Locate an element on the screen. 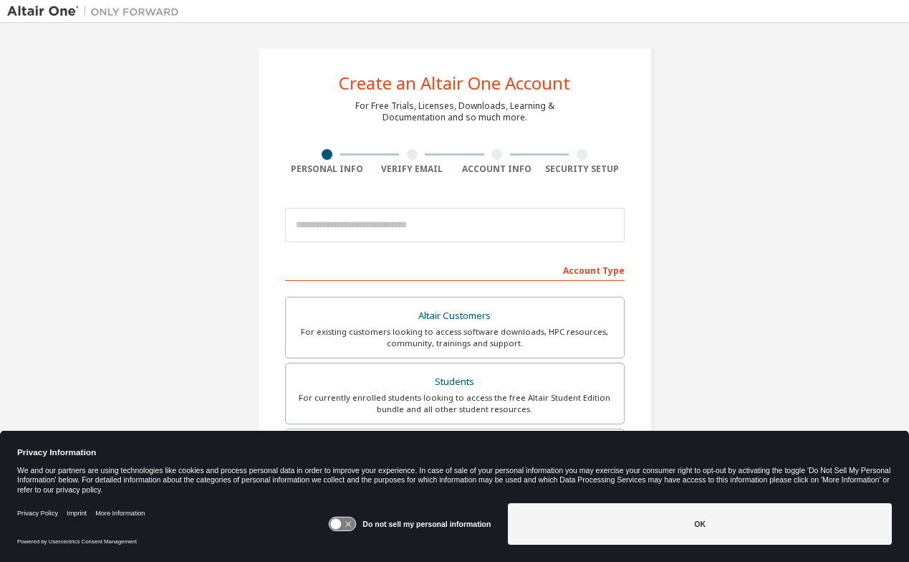  div: Personal Info is located at coordinates (327, 169).